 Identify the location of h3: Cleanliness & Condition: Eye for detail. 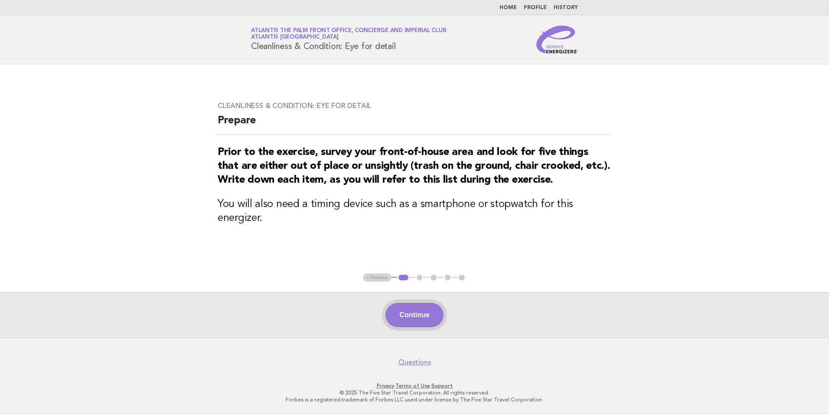
(415, 106).